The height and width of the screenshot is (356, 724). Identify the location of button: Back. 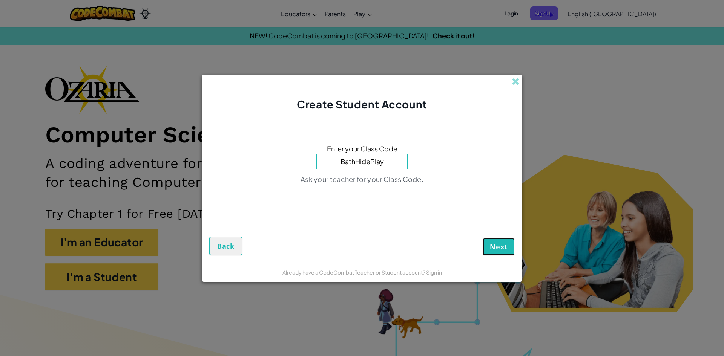
(226, 246).